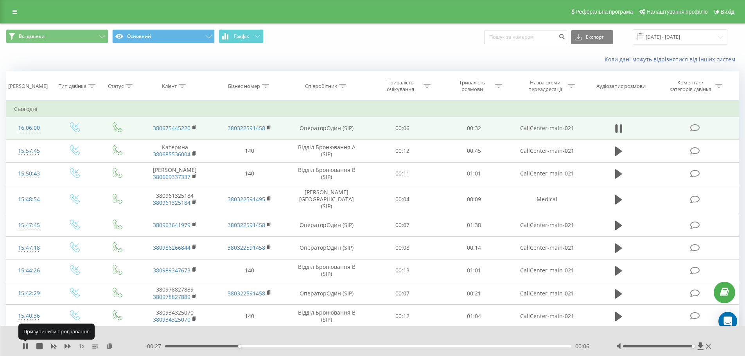 The image size is (745, 356). I want to click on input: Пошук за номером, so click(526, 37).